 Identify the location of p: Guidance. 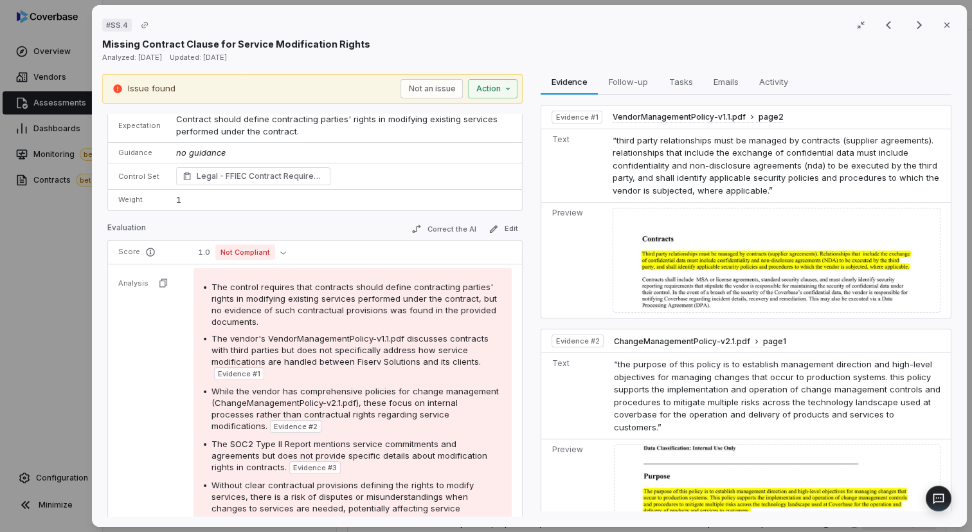
(140, 152).